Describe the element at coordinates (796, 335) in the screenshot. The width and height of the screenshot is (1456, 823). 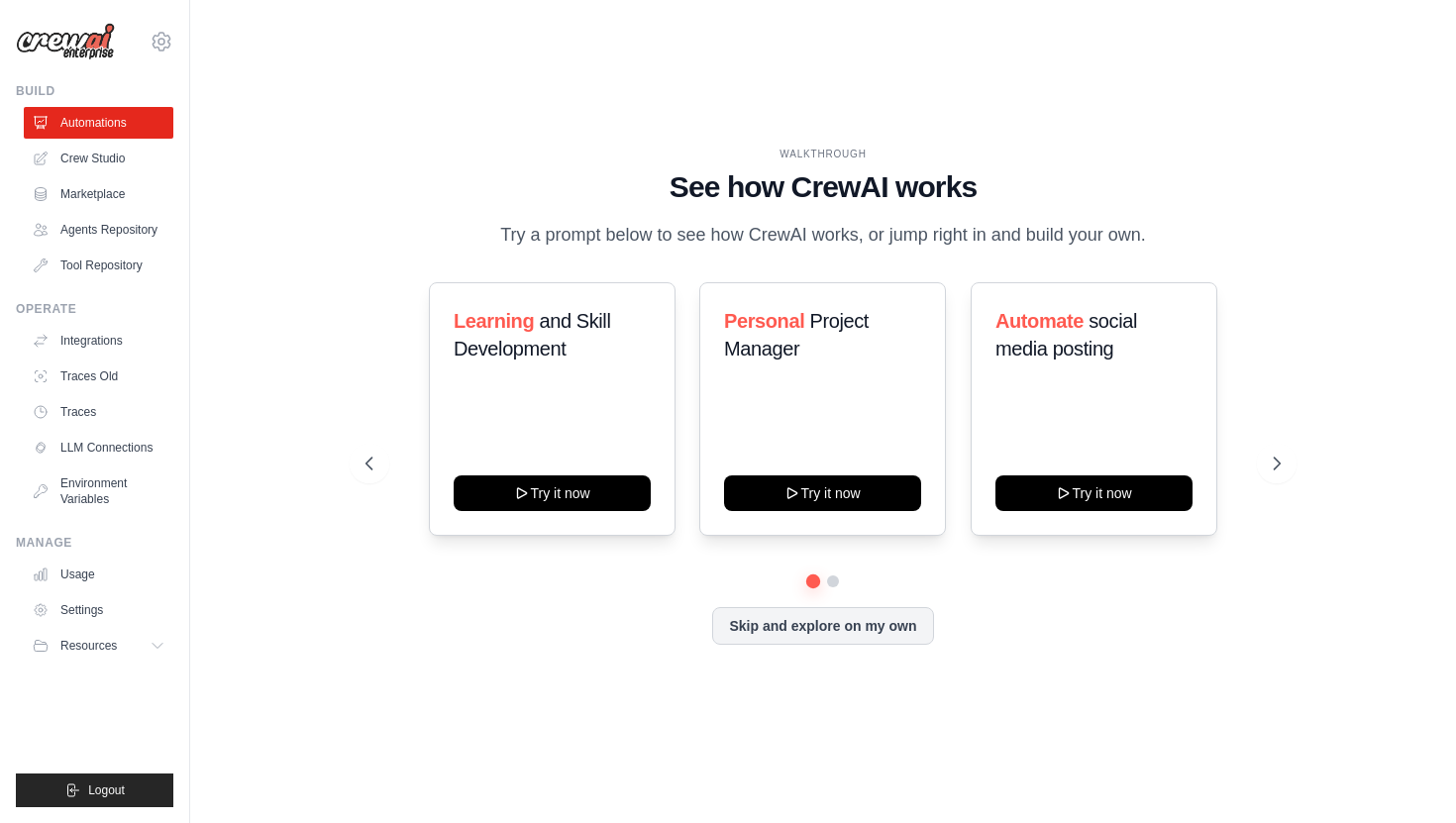
I see `span: Project Manager` at that location.